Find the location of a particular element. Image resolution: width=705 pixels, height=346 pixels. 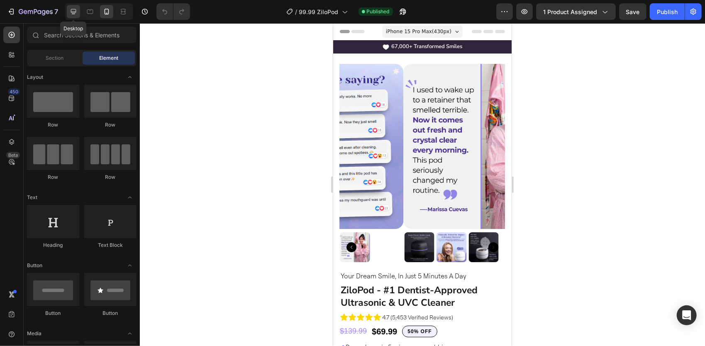

span: Layout is located at coordinates (35, 77).